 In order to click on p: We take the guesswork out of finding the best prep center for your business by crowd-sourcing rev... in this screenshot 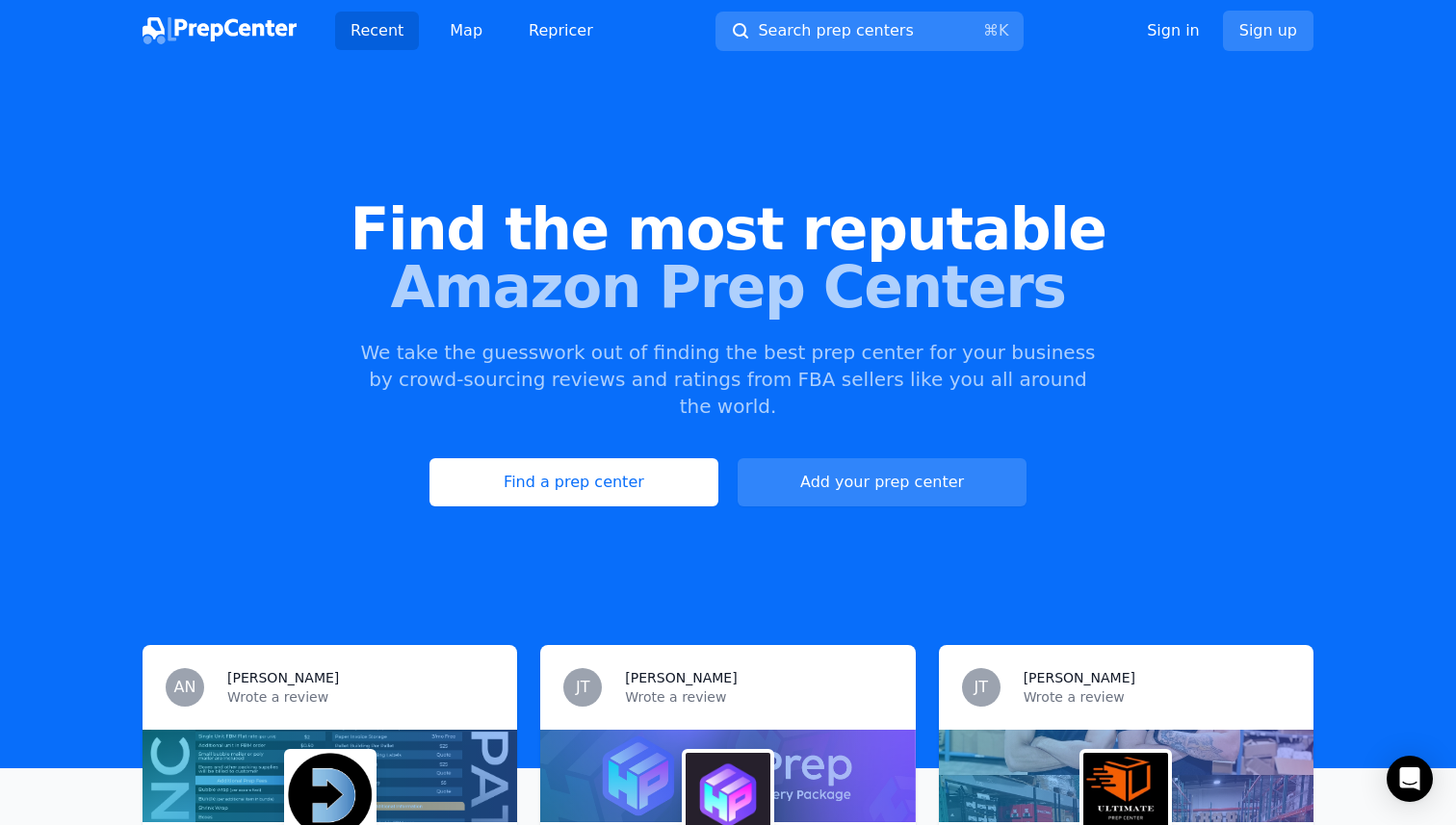, I will do `click(728, 379)`.